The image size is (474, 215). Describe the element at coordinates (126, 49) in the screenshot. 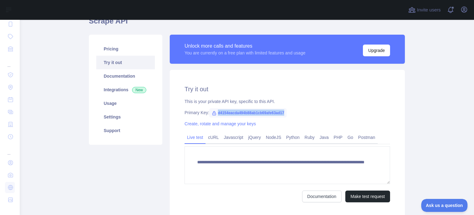

I see `a: Pricing` at that location.